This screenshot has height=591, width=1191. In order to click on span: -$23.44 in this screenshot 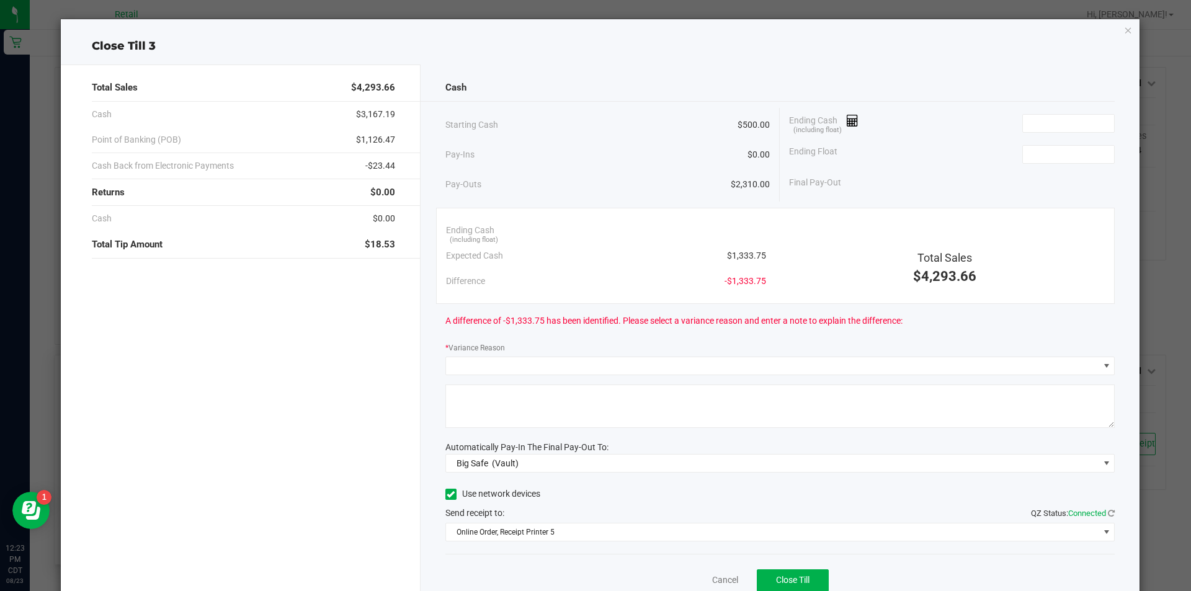, I will do `click(380, 166)`.